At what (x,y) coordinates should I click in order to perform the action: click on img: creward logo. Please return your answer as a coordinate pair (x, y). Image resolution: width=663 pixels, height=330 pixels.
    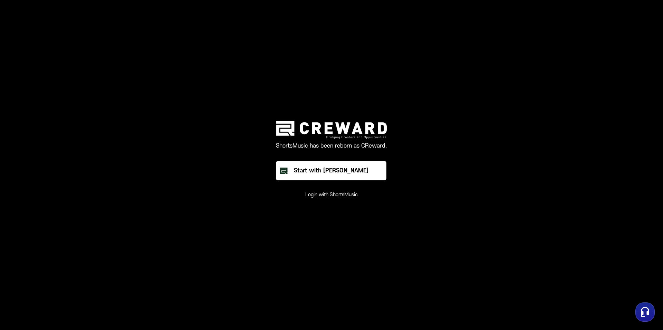
    Looking at the image, I should click on (331, 130).